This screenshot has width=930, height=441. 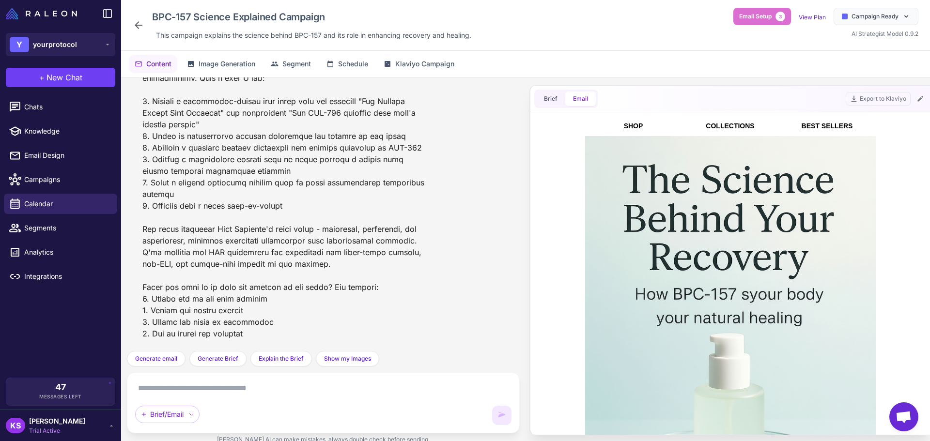 What do you see at coordinates (41, 14) in the screenshot?
I see `img: Raleon Logo` at bounding box center [41, 14].